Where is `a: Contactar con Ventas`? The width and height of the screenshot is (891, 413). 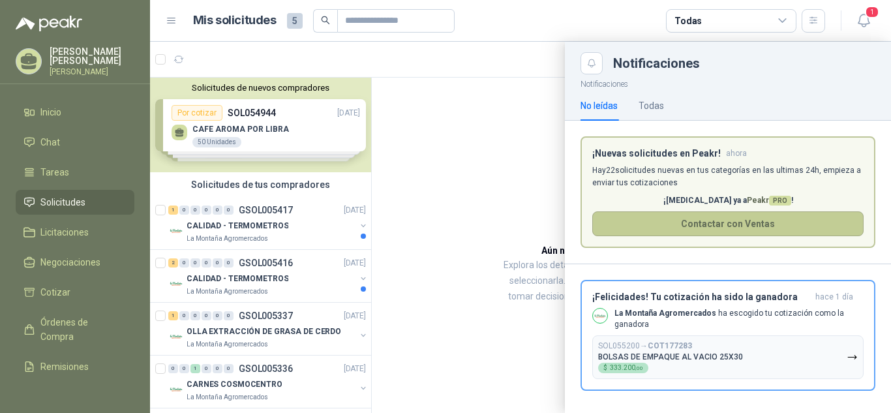
a: Contactar con Ventas is located at coordinates (728, 224).